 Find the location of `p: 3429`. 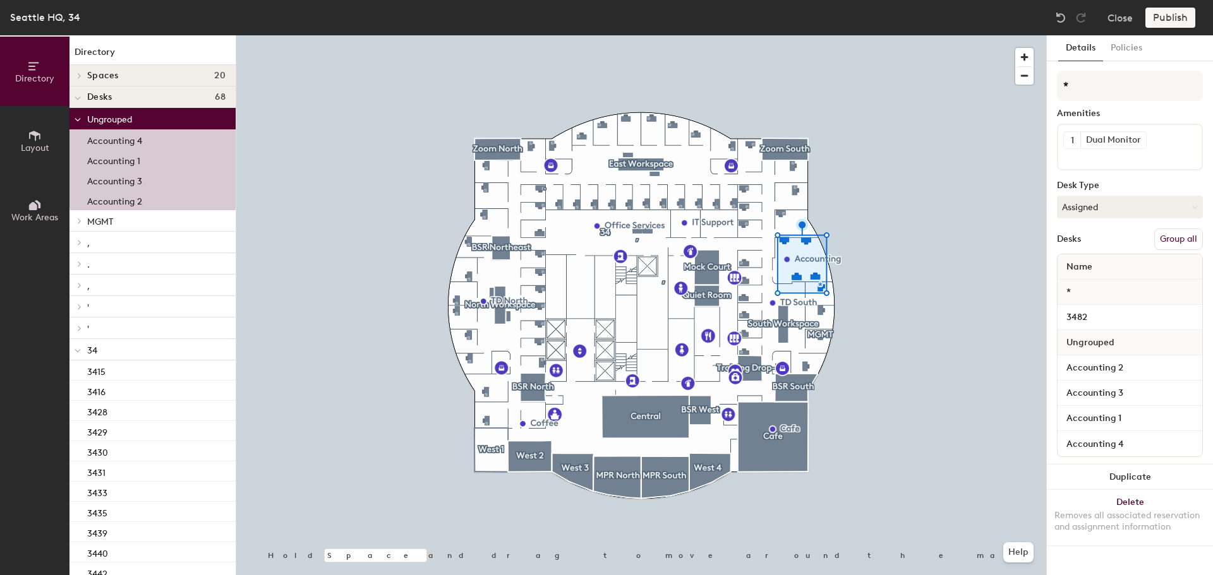

p: 3429 is located at coordinates (97, 431).